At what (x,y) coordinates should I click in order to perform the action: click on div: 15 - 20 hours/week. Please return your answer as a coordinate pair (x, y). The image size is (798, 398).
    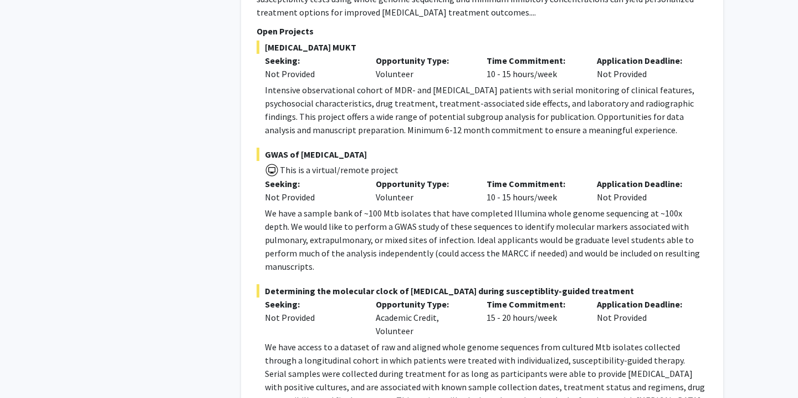
    Looking at the image, I should click on (534, 317).